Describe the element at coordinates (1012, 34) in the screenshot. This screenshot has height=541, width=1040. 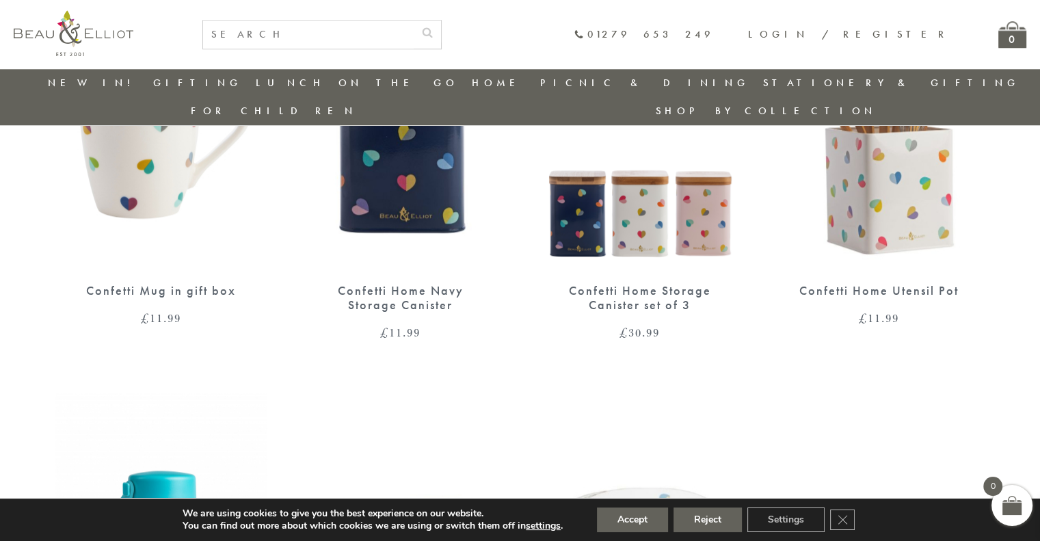
I see `div: 0` at that location.